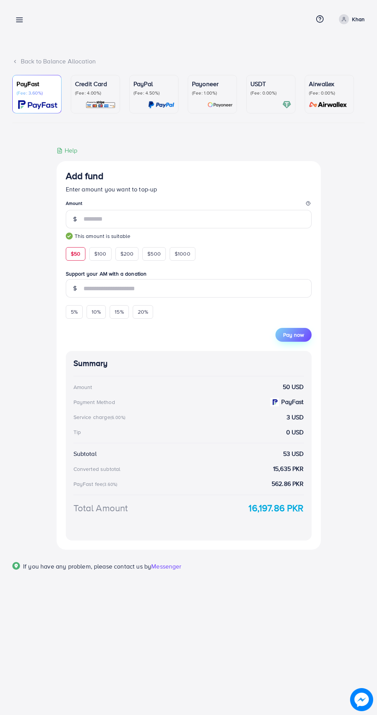 The image size is (377, 715). Describe the element at coordinates (182, 254) in the screenshot. I see `span: $1000` at that location.